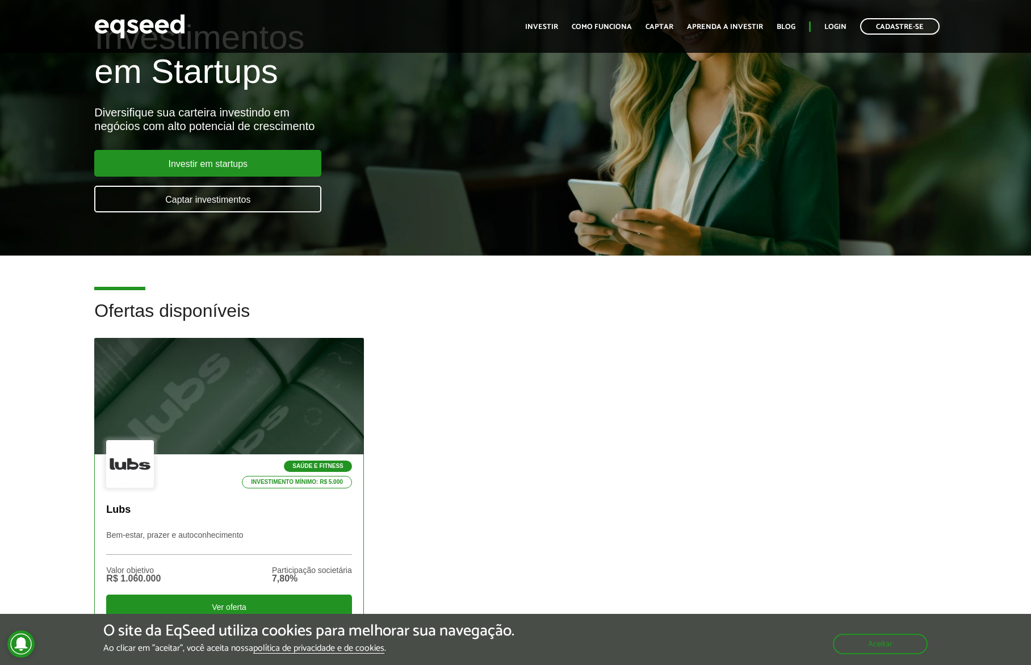  What do you see at coordinates (229, 606) in the screenshot?
I see `div: Ver oferta` at bounding box center [229, 606].